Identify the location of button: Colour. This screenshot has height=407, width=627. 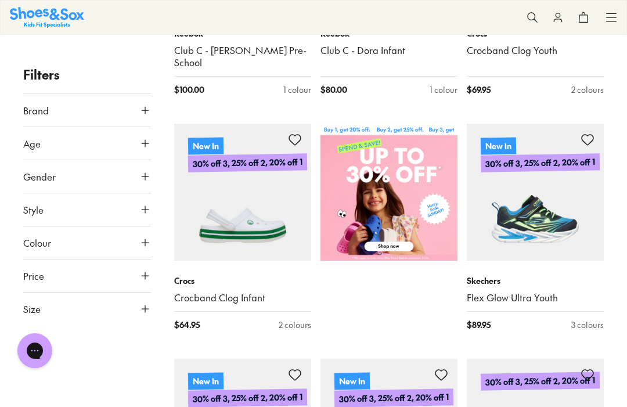
(87, 243).